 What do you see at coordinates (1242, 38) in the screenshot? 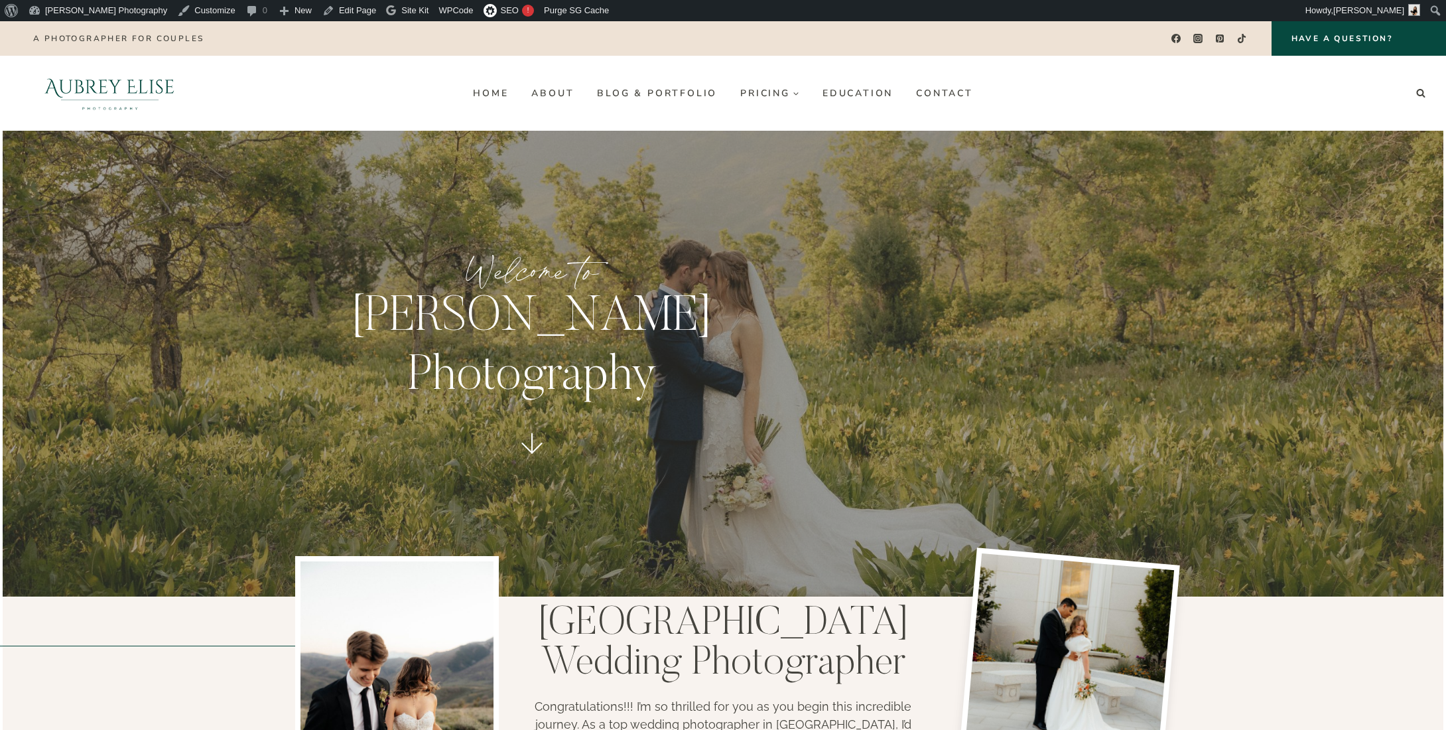
I see `a: TikTok` at bounding box center [1242, 38].